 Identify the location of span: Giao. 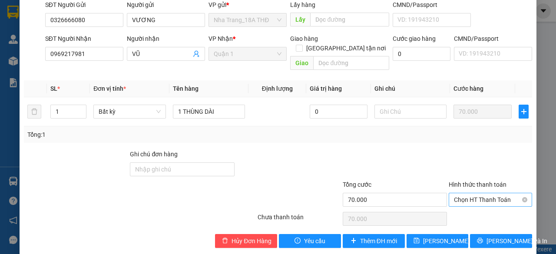
(301, 63).